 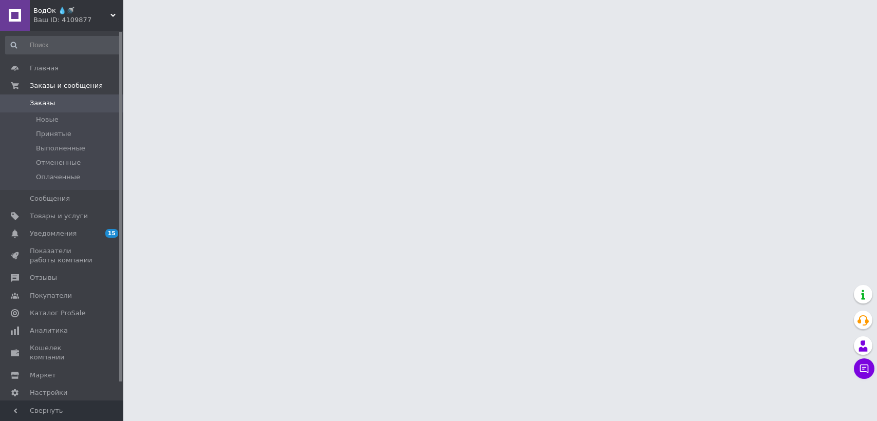 I want to click on span: ВодОк 💧🚿, so click(x=72, y=11).